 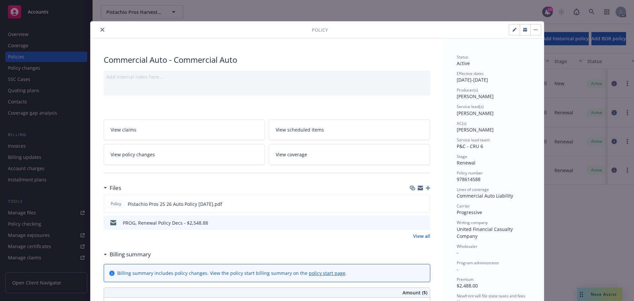 What do you see at coordinates (463, 63) in the screenshot?
I see `span: Active` at bounding box center [463, 63].